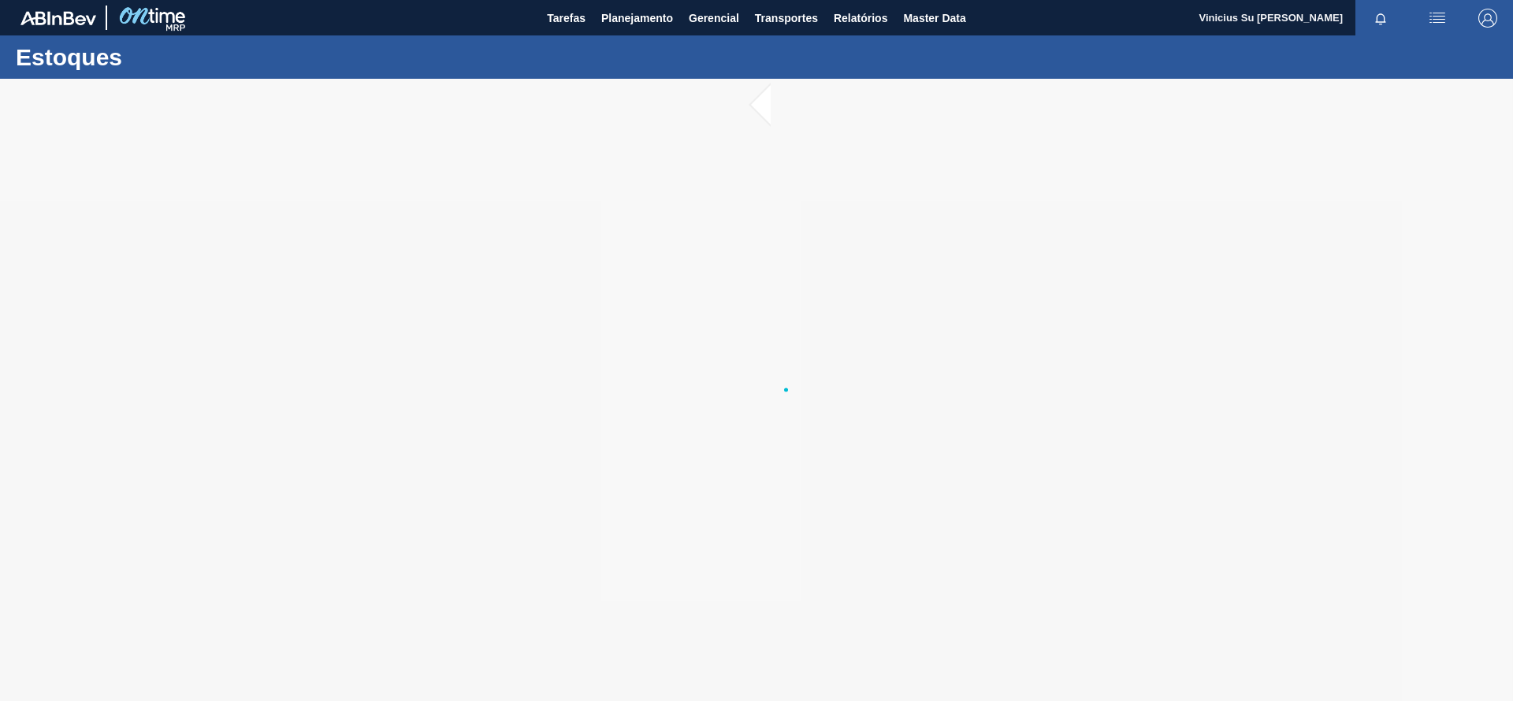  I want to click on span: Relatórios, so click(860, 18).